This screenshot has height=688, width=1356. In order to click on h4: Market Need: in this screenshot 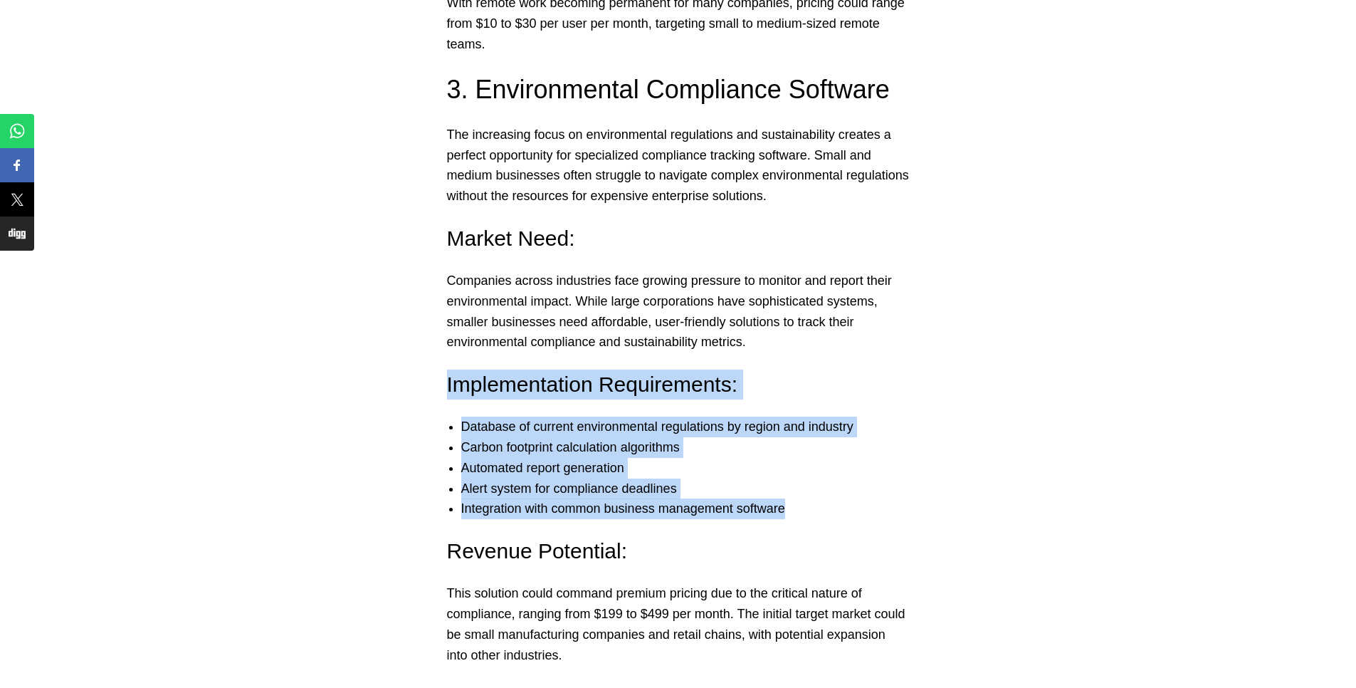, I will do `click(679, 239)`.